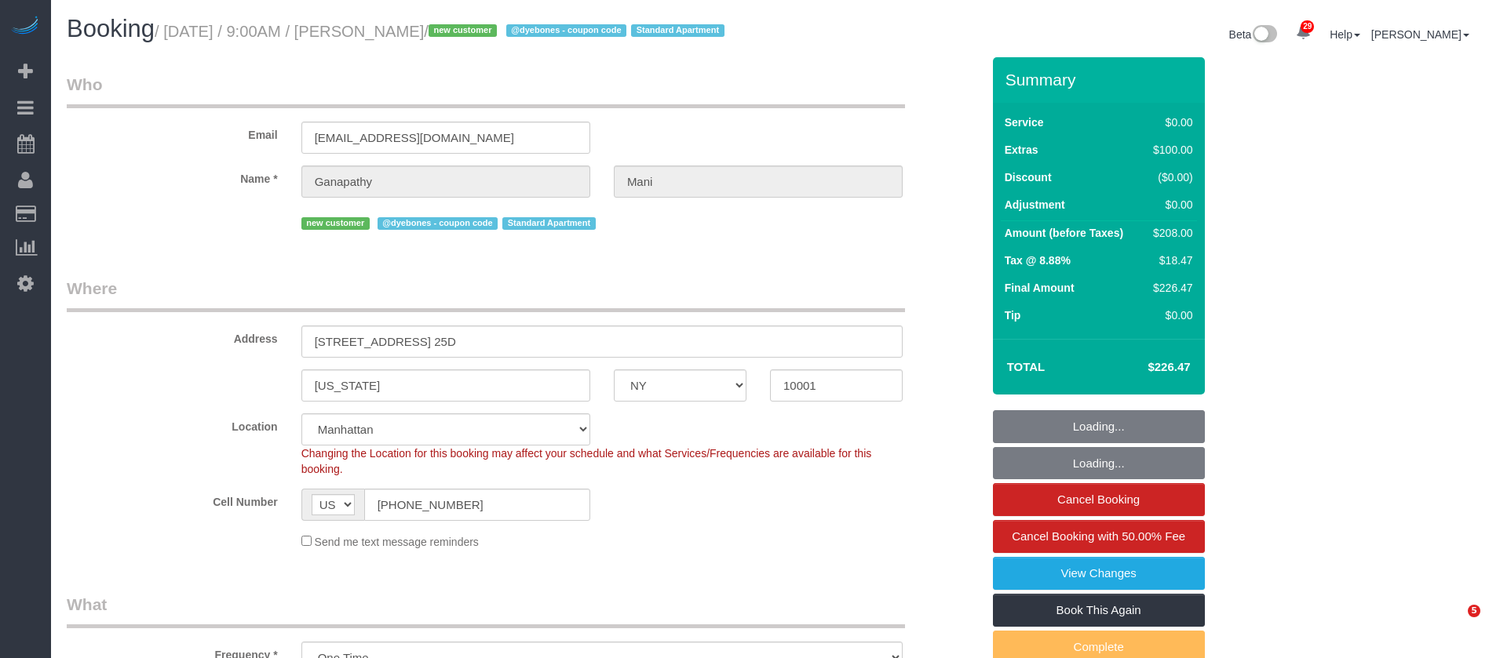 The height and width of the screenshot is (658, 1489). What do you see at coordinates (1038, 261) in the screenshot?
I see `label: Tax @ 8.88%` at bounding box center [1038, 261].